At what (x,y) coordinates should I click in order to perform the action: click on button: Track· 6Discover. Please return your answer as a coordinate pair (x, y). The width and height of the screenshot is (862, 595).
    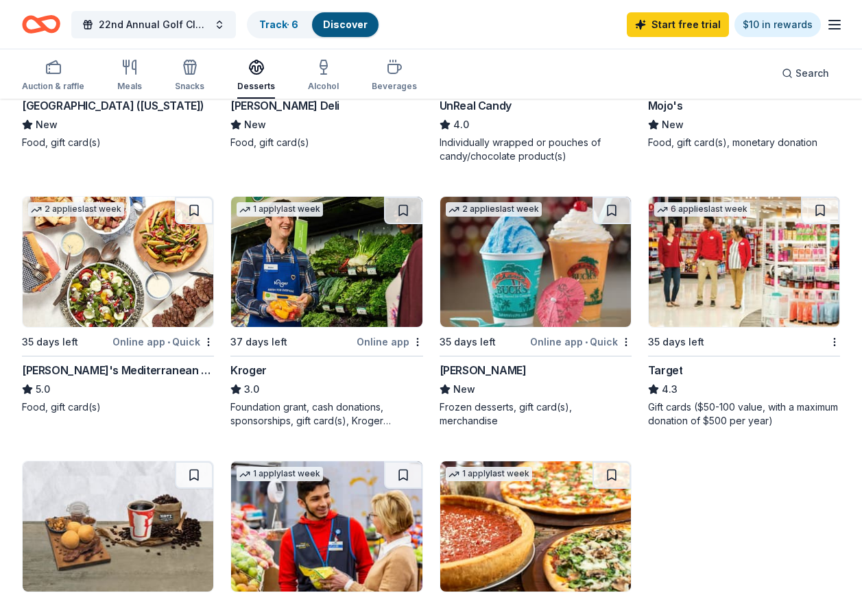
    Looking at the image, I should click on (314, 25).